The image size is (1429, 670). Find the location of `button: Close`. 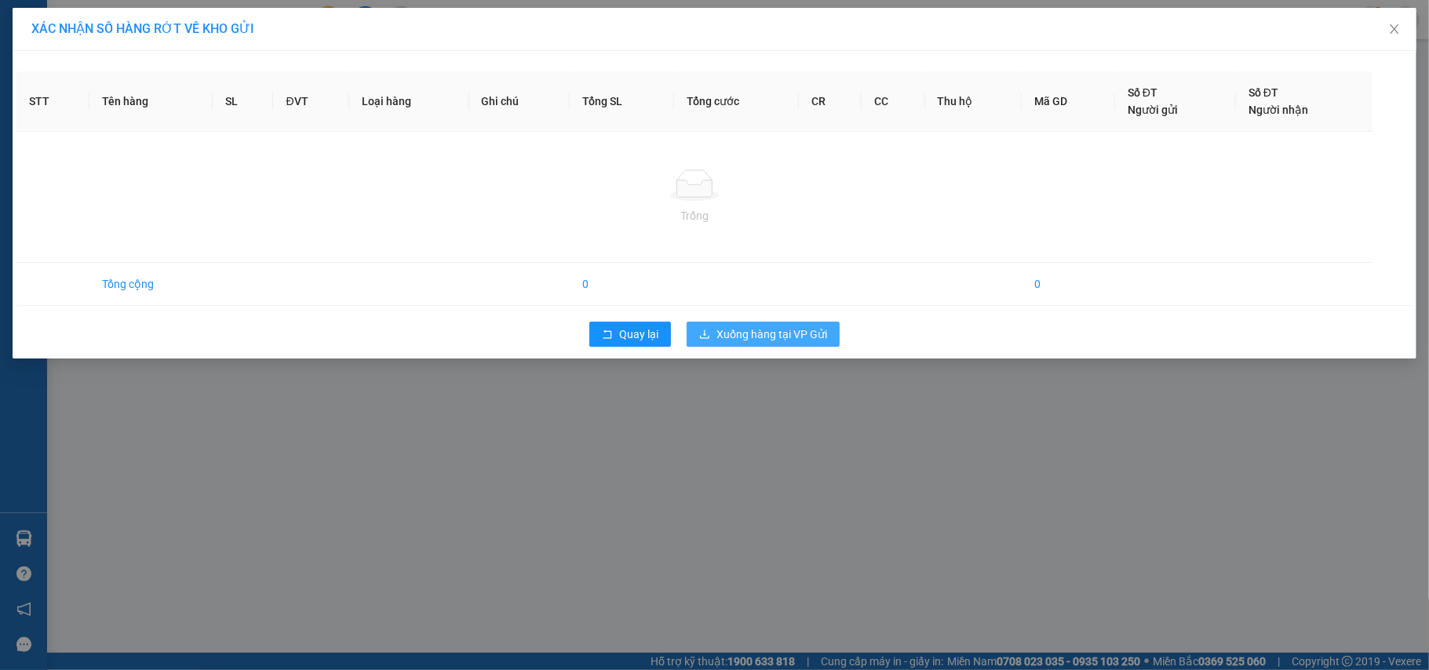

button: Close is located at coordinates (1395, 30).